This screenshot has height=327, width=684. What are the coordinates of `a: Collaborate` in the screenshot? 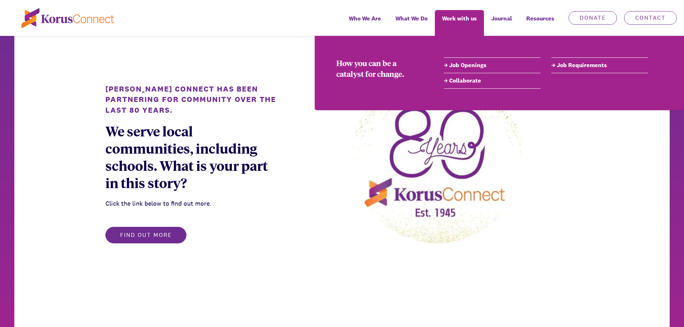 It's located at (492, 81).